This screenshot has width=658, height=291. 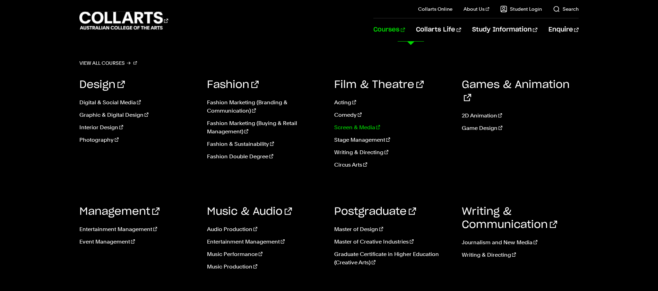 I want to click on a: Fashion, so click(x=232, y=85).